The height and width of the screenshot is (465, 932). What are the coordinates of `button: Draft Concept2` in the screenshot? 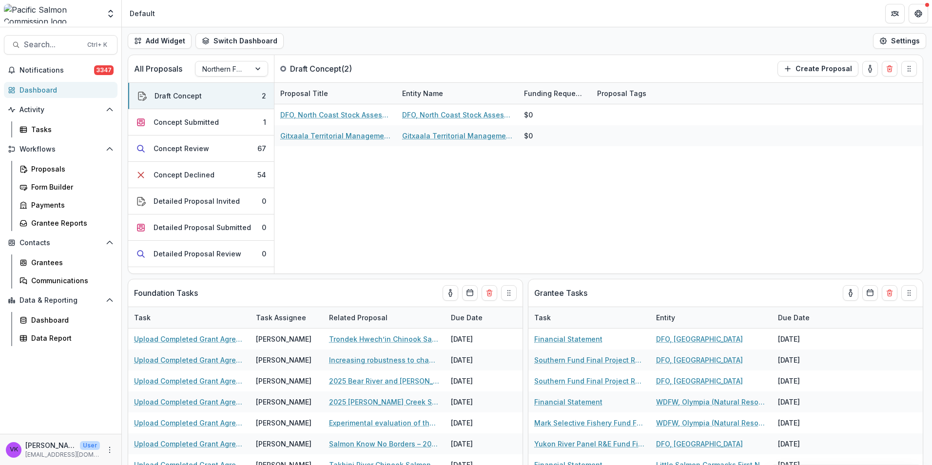 It's located at (201, 96).